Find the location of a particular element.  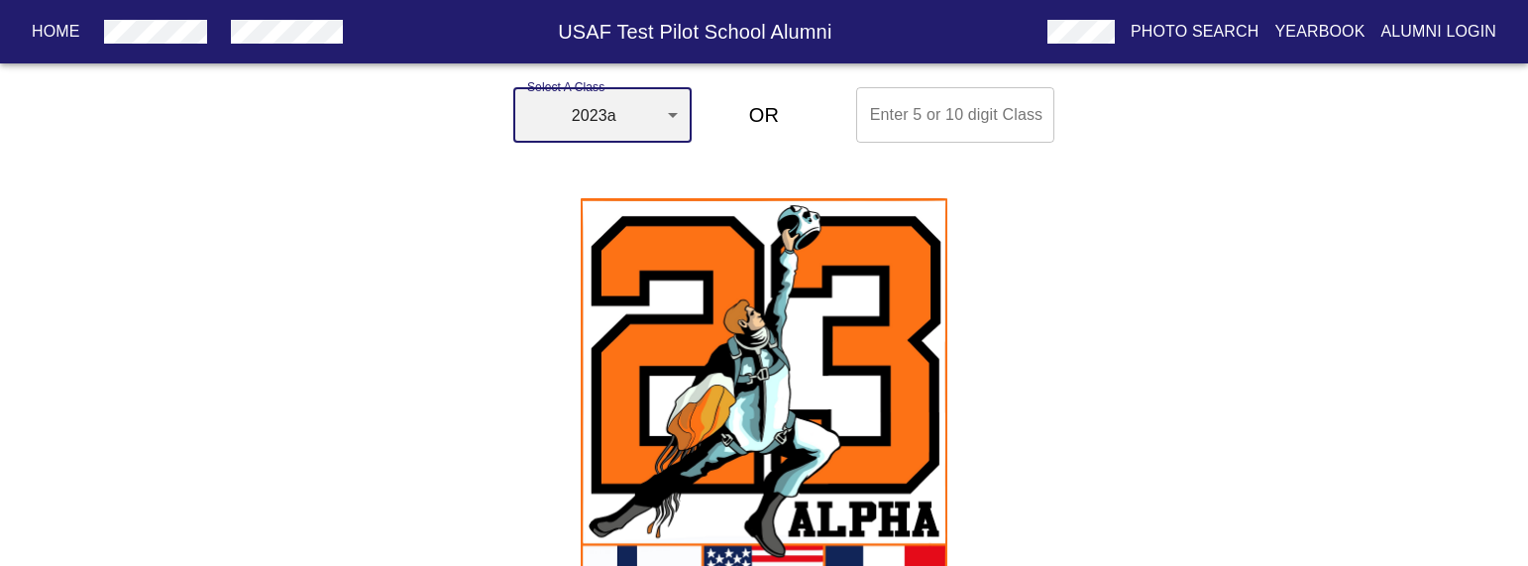

div: 2023a is located at coordinates (602, 115).